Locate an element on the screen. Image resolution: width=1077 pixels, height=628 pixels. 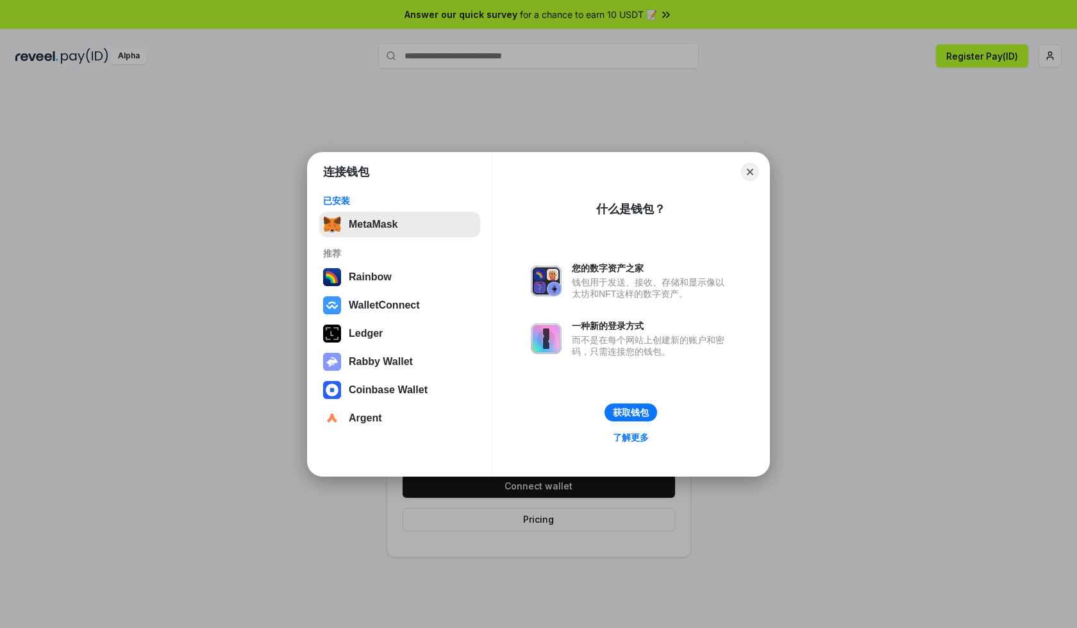
div: 您的数字资产之家 is located at coordinates (651, 268).